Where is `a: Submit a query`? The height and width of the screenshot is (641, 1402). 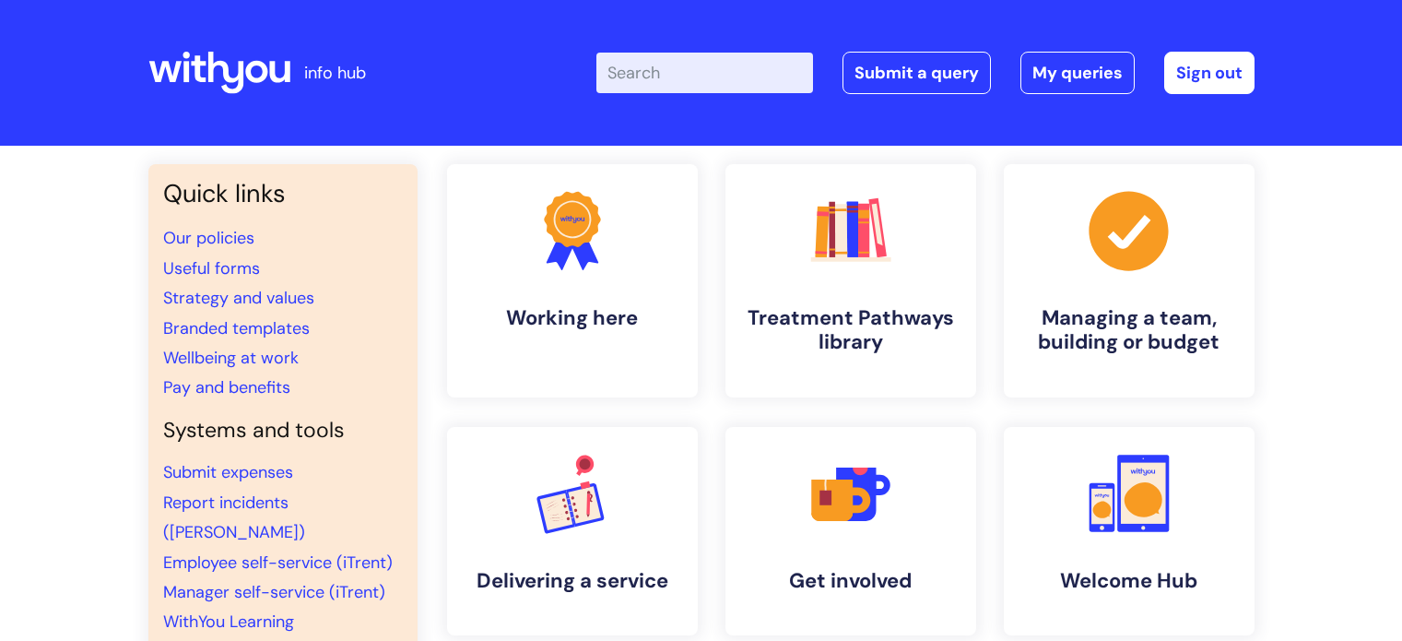
a: Submit a query is located at coordinates (917, 73).